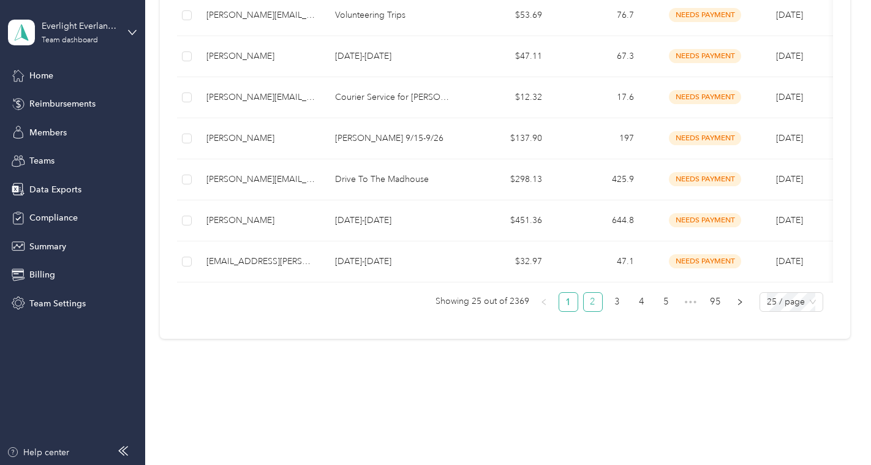 The image size is (871, 465). What do you see at coordinates (791, 302) in the screenshot?
I see `div: Page Size` at bounding box center [791, 302].